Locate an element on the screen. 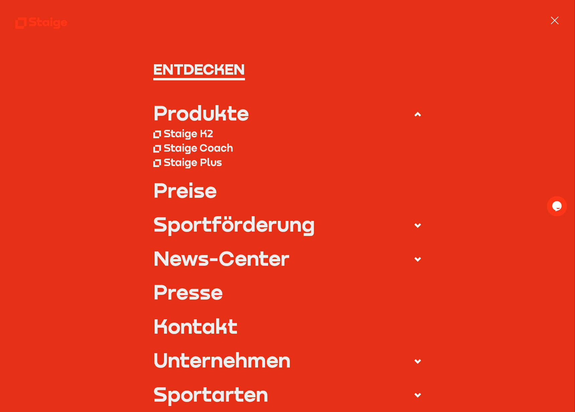  div: Staige K2 is located at coordinates (188, 133).